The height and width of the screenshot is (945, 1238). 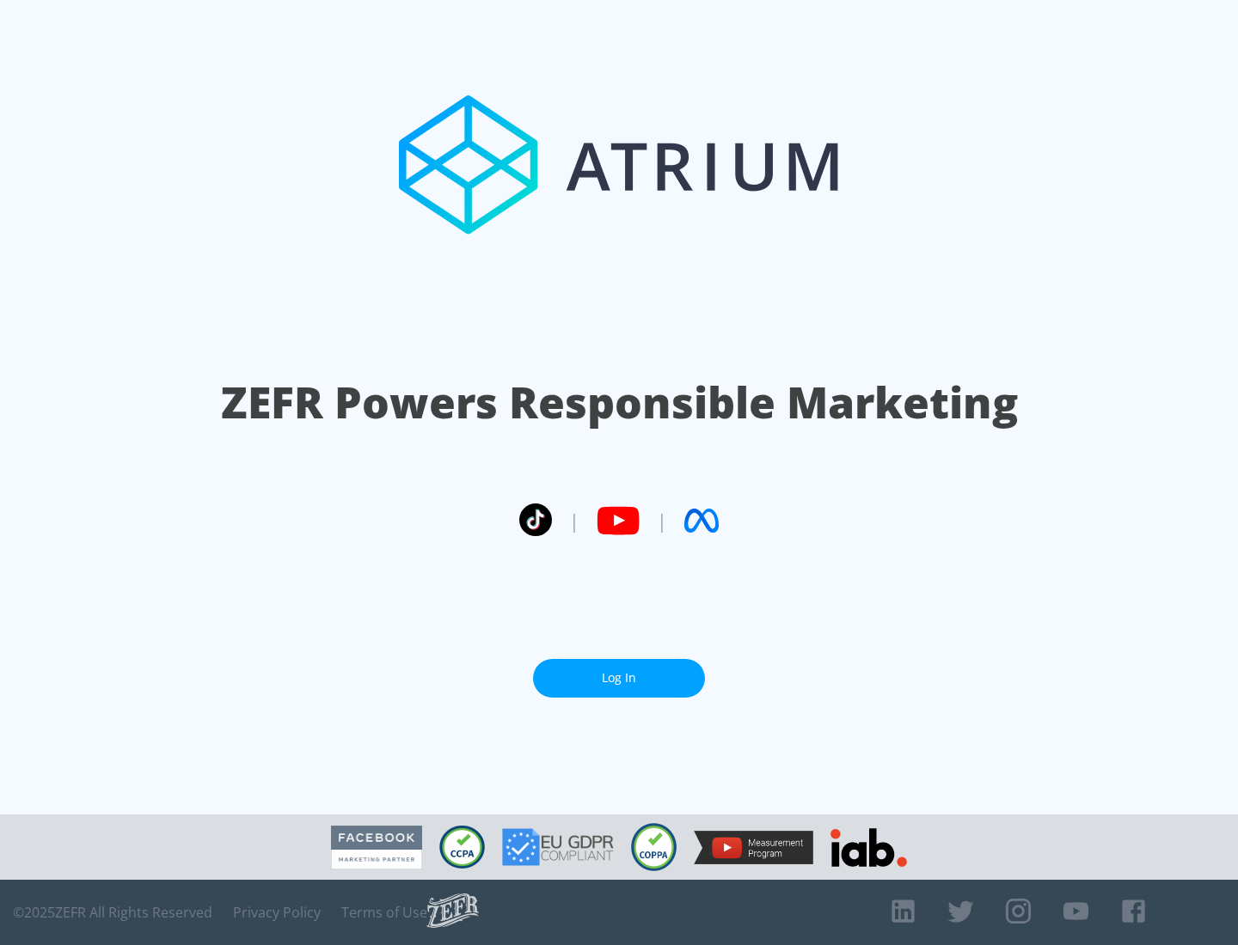 I want to click on a: Terms of Use, so click(x=384, y=913).